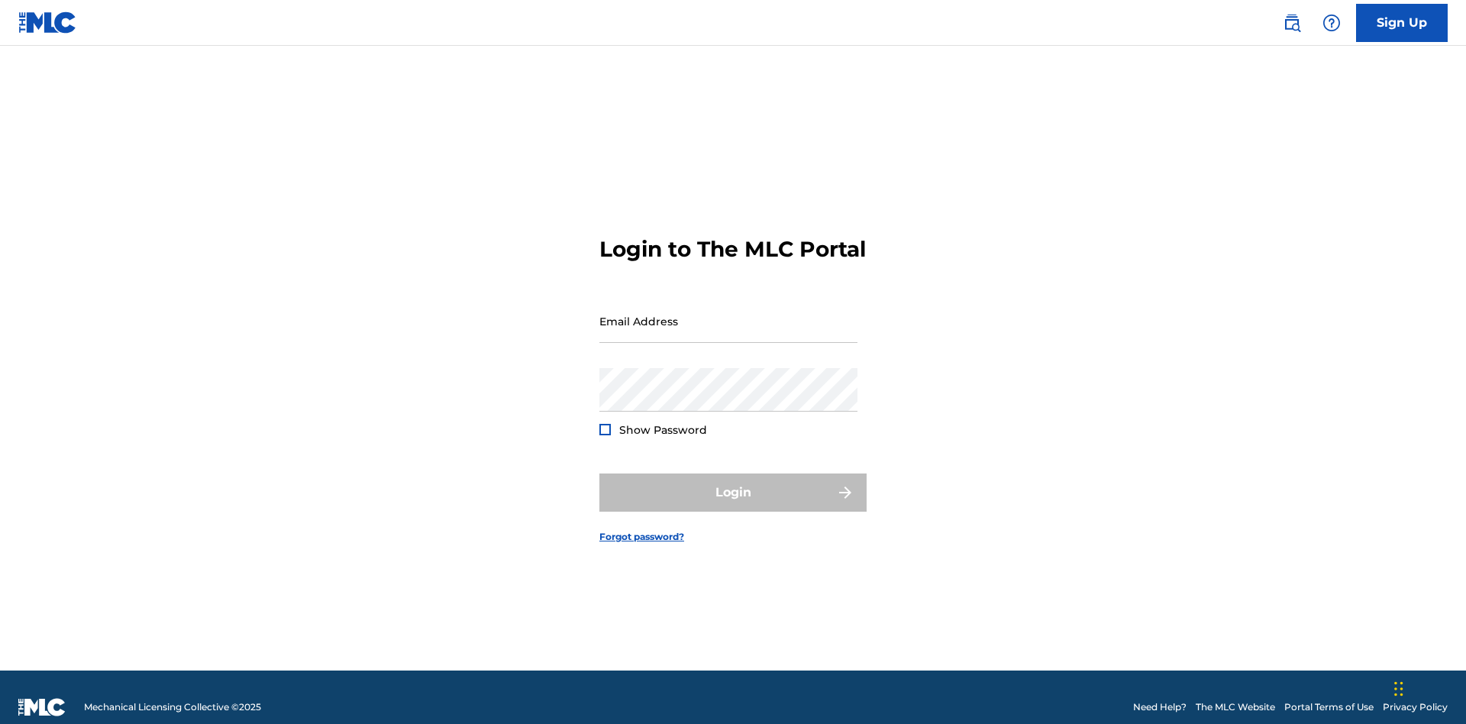  Describe the element at coordinates (1415, 707) in the screenshot. I see `a: Privacy Policy` at that location.